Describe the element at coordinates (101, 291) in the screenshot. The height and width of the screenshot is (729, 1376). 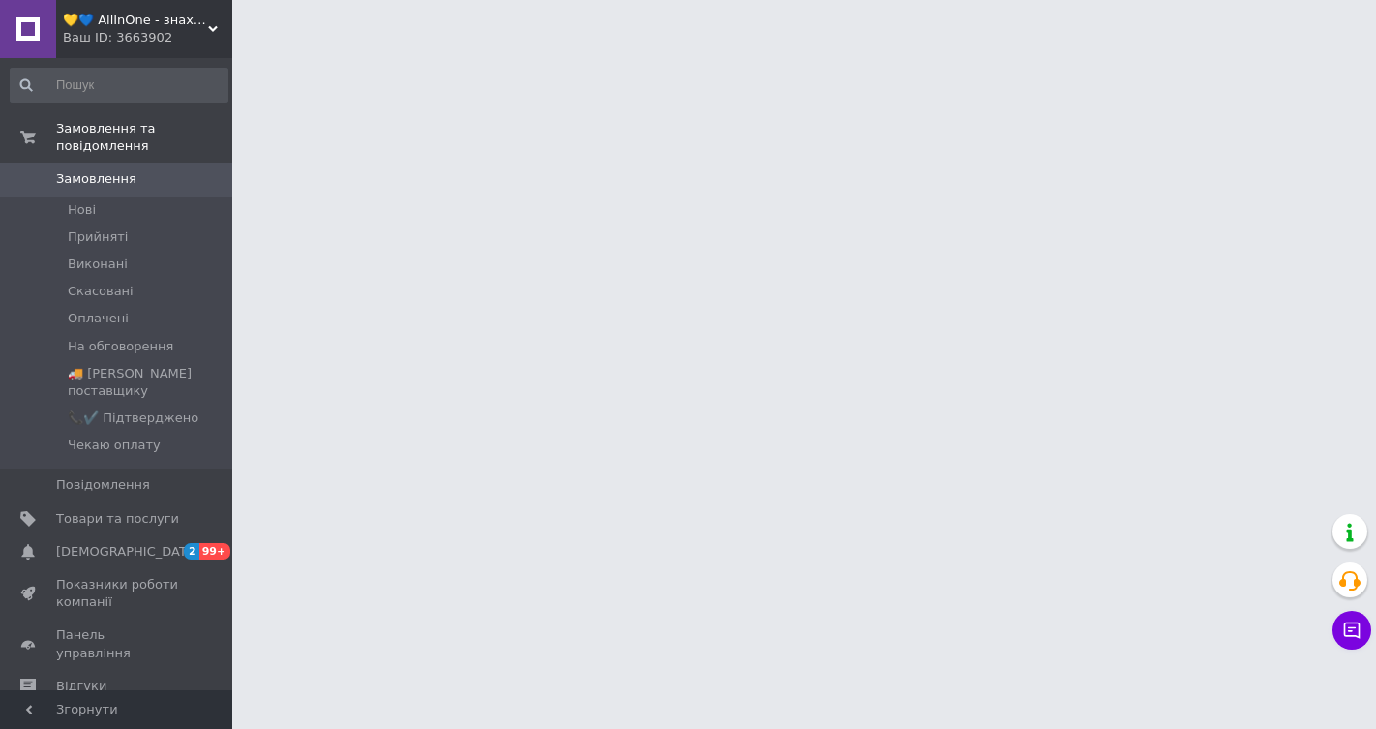
I see `span: Скасовані` at that location.